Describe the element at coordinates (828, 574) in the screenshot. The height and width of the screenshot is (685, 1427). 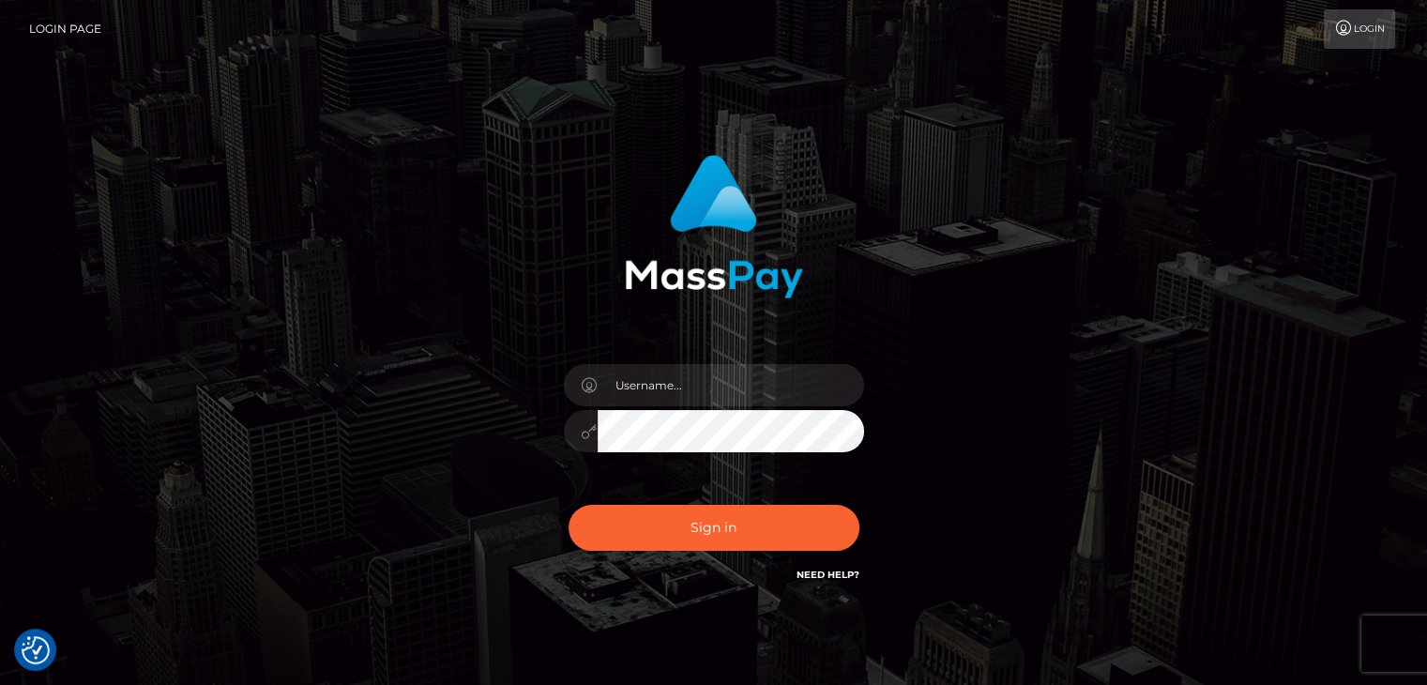
I see `a: Need Help?` at that location.